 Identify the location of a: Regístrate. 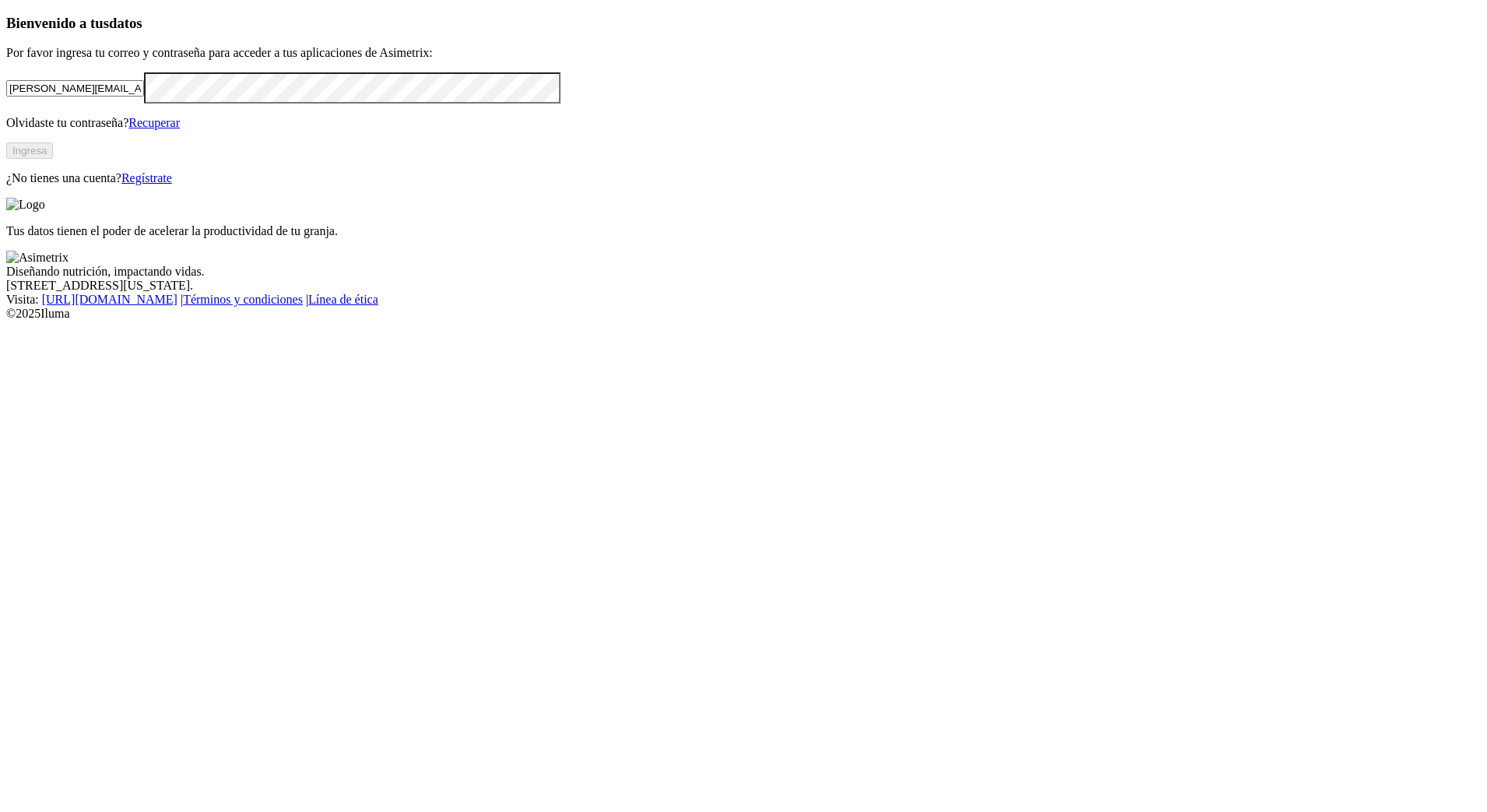
(146, 177).